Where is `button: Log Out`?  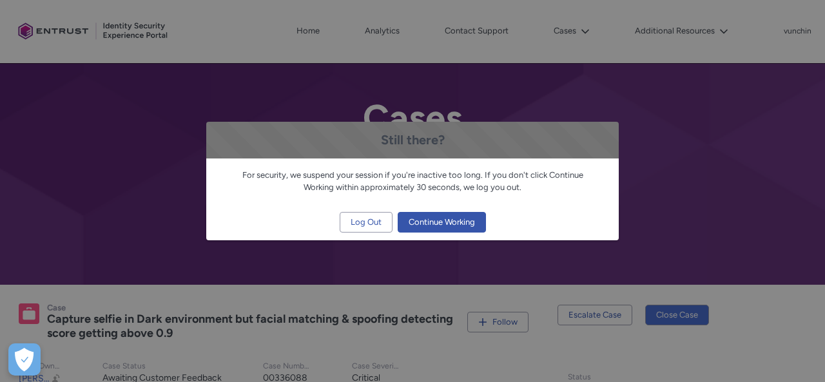
button: Log Out is located at coordinates (366, 222).